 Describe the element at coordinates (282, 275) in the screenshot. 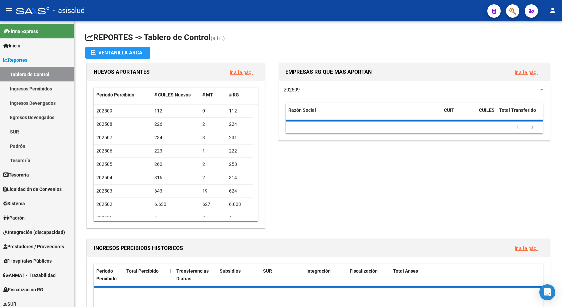

I see `datatable-header-cell: SUR` at that location.